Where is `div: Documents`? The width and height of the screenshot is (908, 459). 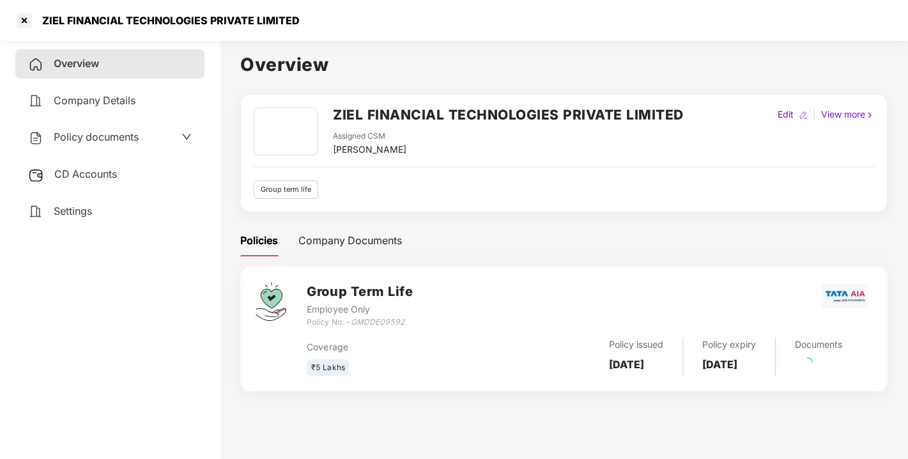
div: Documents is located at coordinates (819, 344).